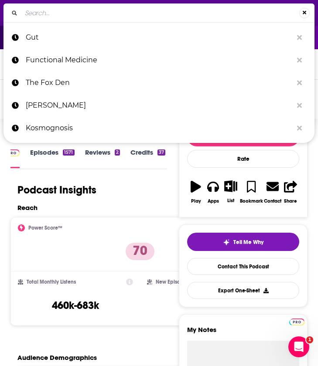 The image size is (318, 366). I want to click on a: Contact, so click(272, 192).